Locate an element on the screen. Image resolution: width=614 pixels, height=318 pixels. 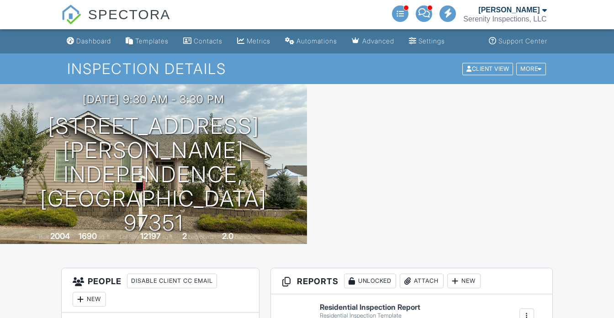
a: Support Center is located at coordinates (518, 41).